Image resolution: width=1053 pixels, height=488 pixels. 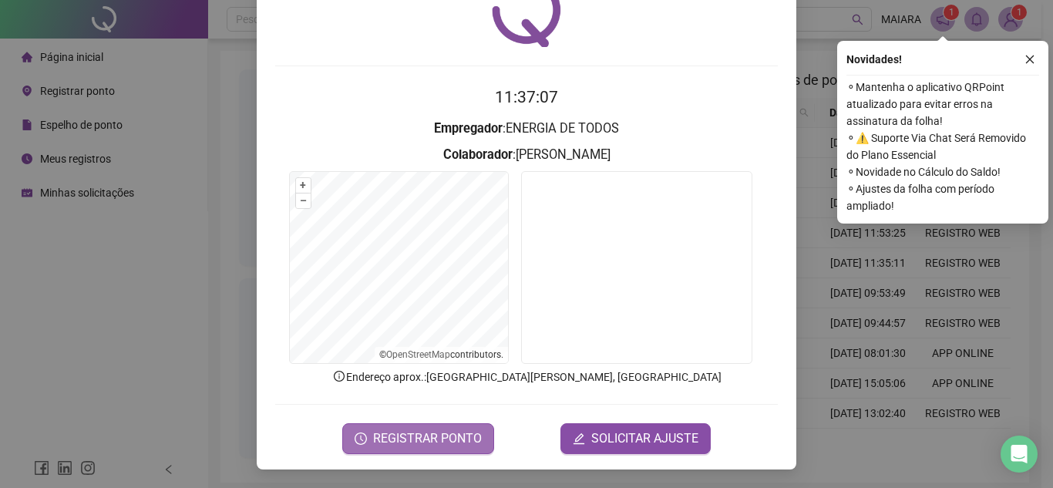 What do you see at coordinates (943, 197) in the screenshot?
I see `span: ⚬ Ajustes da folha com período ampliado!` at bounding box center [943, 197].